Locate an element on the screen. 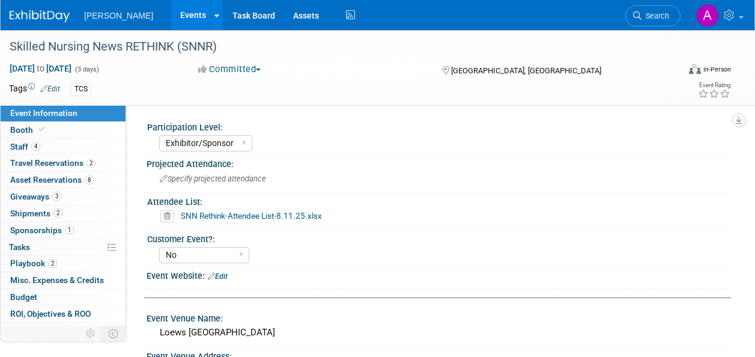 Image resolution: width=755 pixels, height=357 pixels. div: Projected Attendance: is located at coordinates (438, 162).